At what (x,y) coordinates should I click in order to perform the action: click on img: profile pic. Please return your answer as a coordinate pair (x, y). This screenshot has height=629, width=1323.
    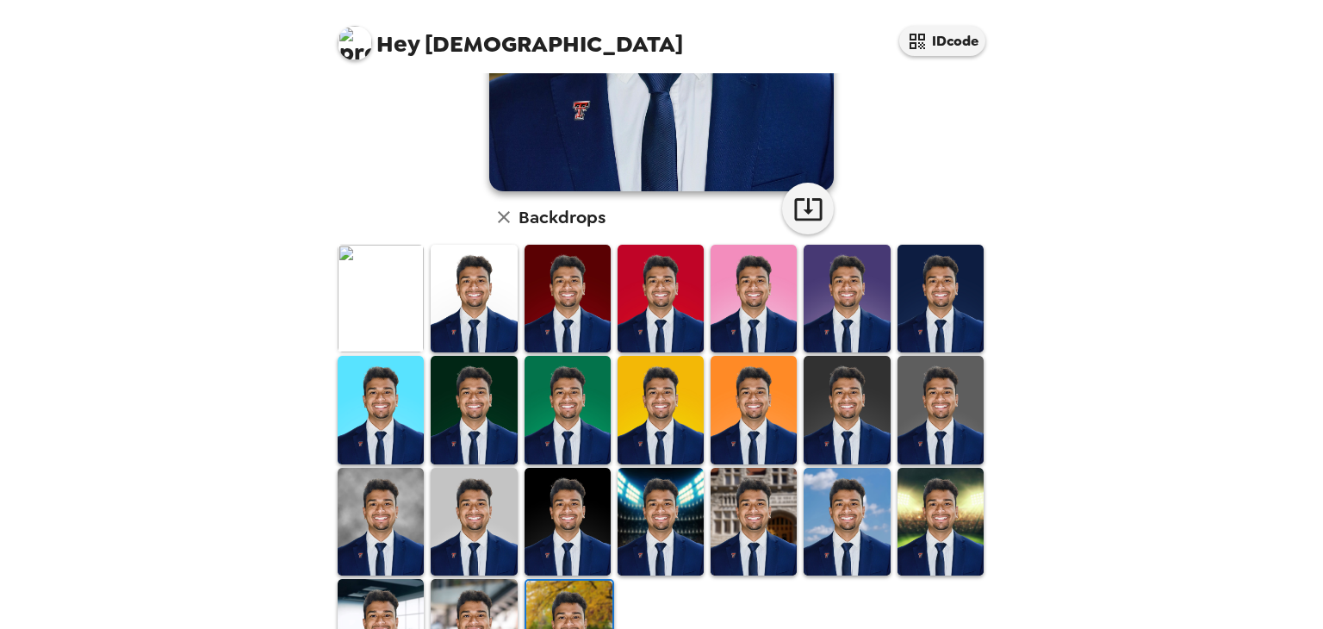
    Looking at the image, I should click on (355, 43).